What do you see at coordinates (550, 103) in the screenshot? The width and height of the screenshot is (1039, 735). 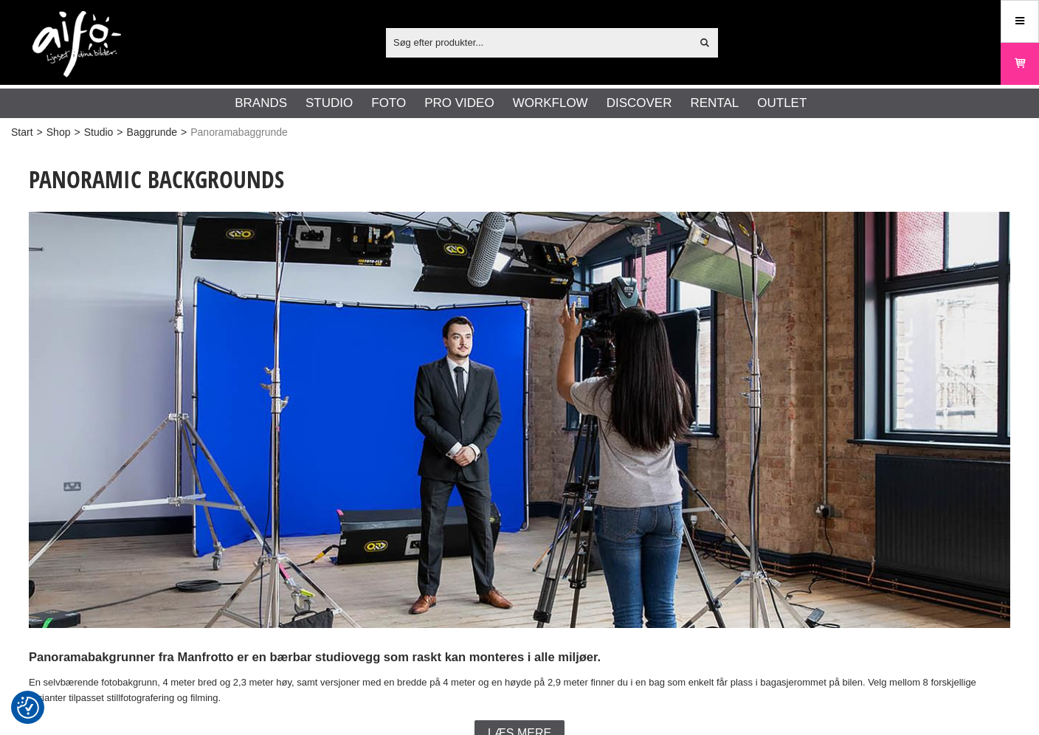 I see `a: Workflow` at bounding box center [550, 103].